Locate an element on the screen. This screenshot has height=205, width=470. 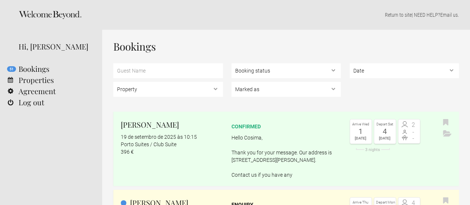
div: 4 is located at coordinates (385, 131).